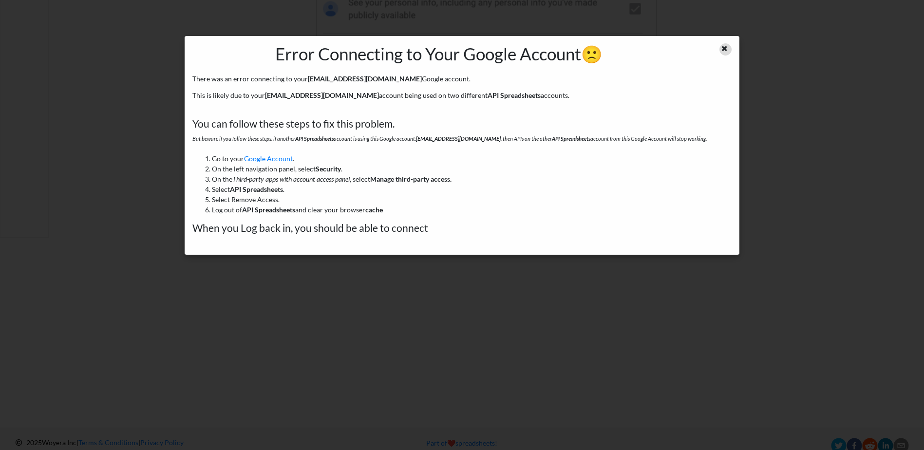 This screenshot has width=924, height=450. Describe the element at coordinates (471, 179) in the screenshot. I see `li: On the , select` at that location.